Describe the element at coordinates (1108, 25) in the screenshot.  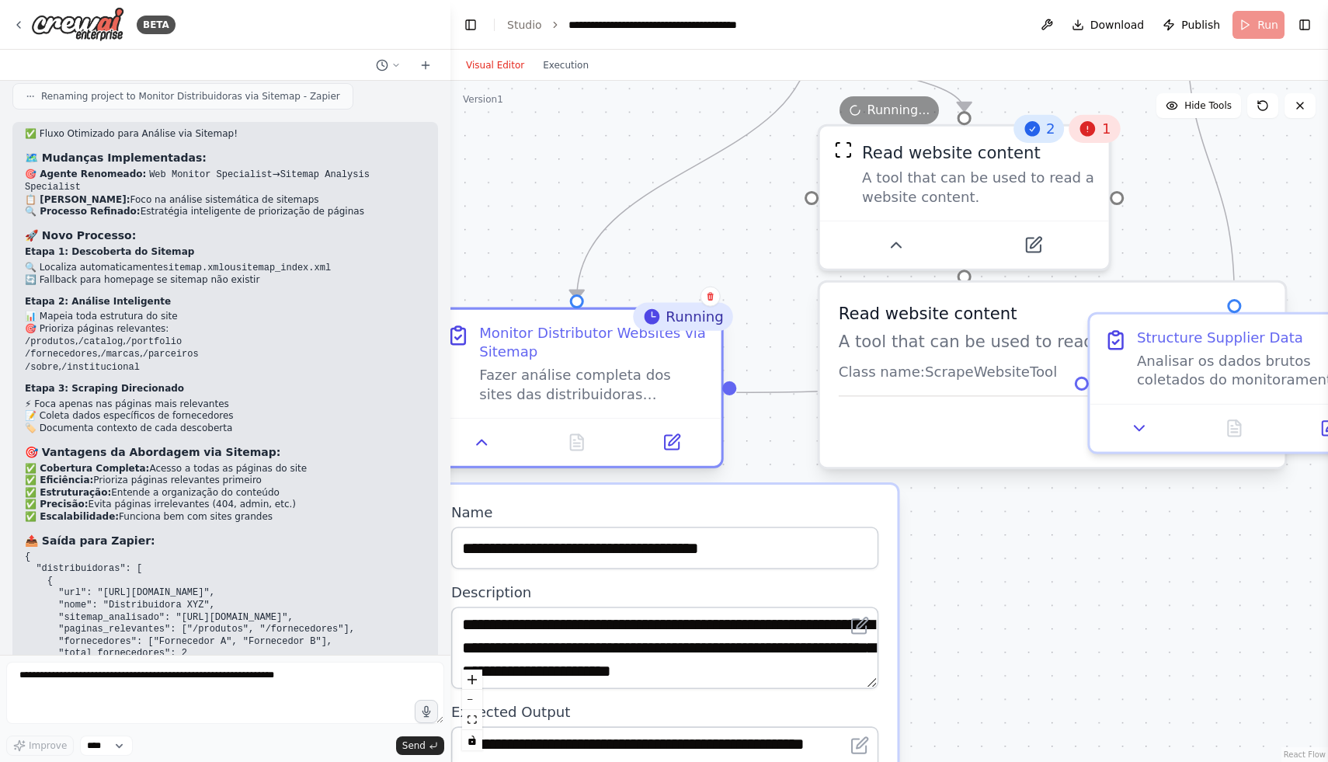
I see `button: Download` at that location.